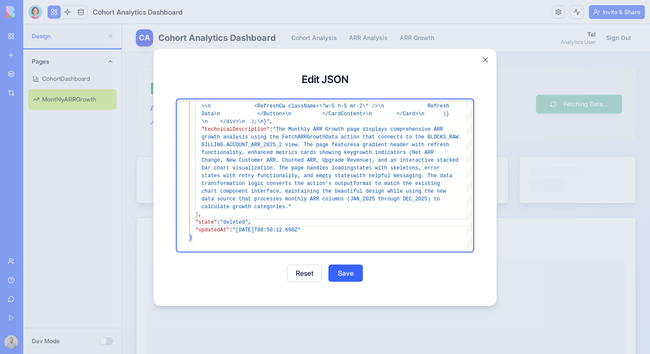 The width and height of the screenshot is (650, 354). Describe the element at coordinates (398, 199) in the screenshot. I see `span: N_2025 through DEC_2025) to` at that location.